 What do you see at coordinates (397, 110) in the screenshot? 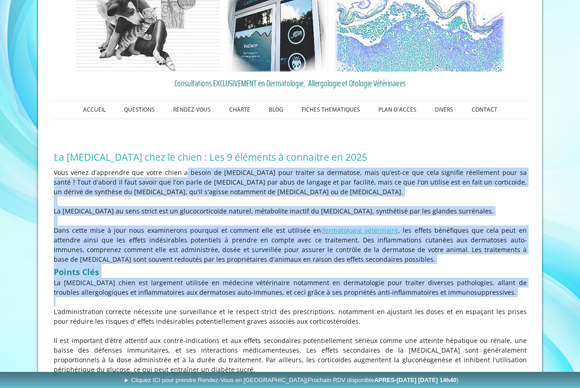
I see `a: PLAN D'ACCES` at bounding box center [397, 110].